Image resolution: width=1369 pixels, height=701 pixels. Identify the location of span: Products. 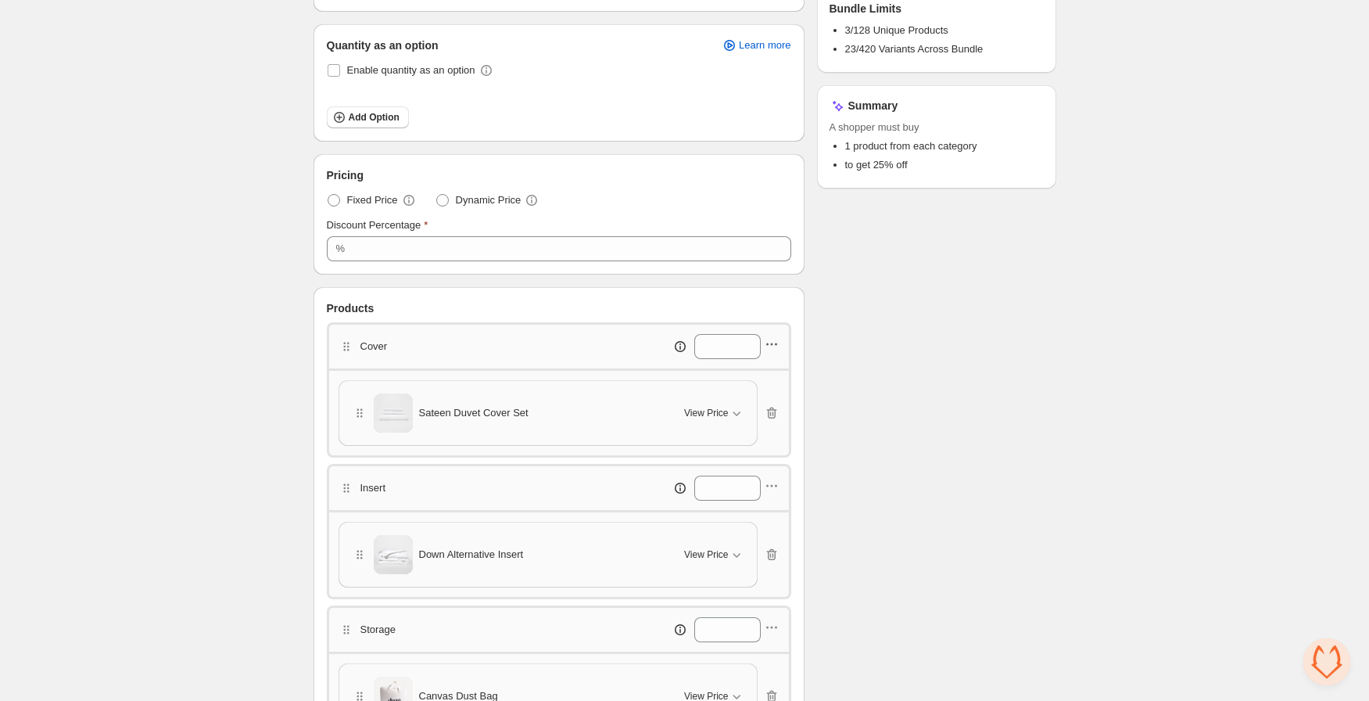
(350, 308).